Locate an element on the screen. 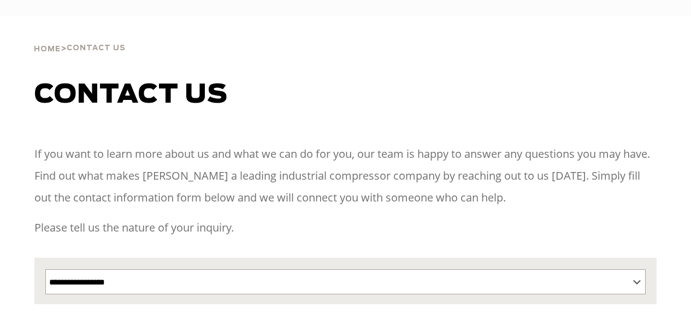  span: Contact Us is located at coordinates (96, 48).